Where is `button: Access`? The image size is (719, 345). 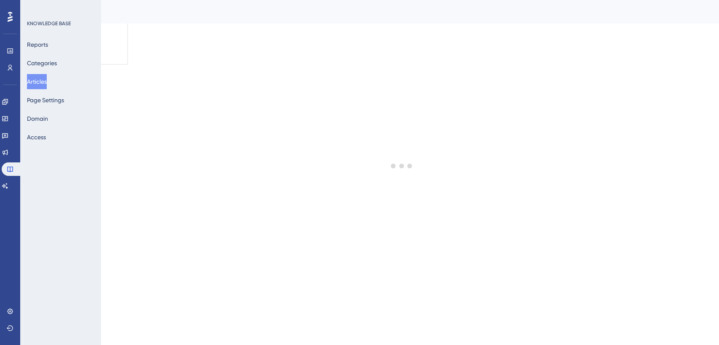
button: Access is located at coordinates (36, 137).